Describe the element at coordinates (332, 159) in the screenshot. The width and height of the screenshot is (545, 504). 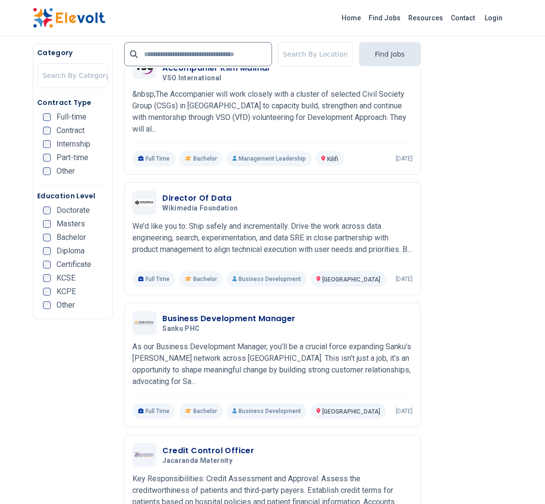
I see `span: Kilifi` at that location.